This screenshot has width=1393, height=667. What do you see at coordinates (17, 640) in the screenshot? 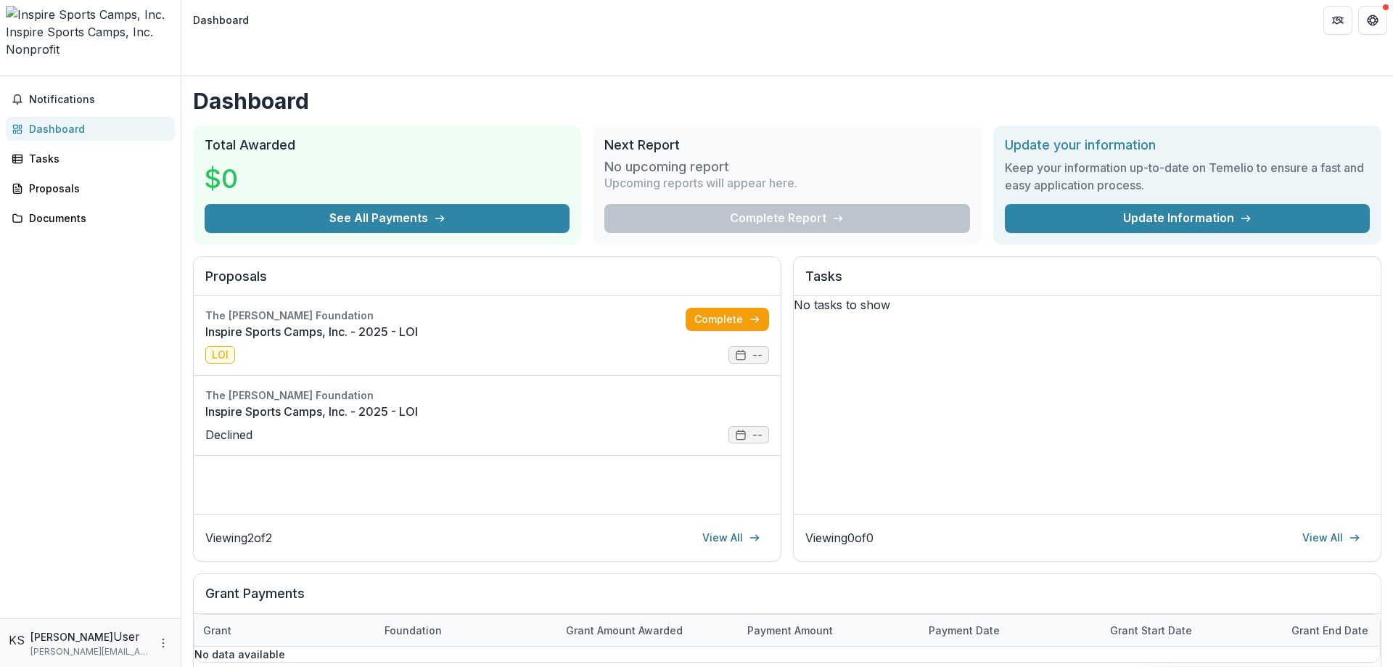
I see `div: Kurt Schwarz` at bounding box center [17, 640].